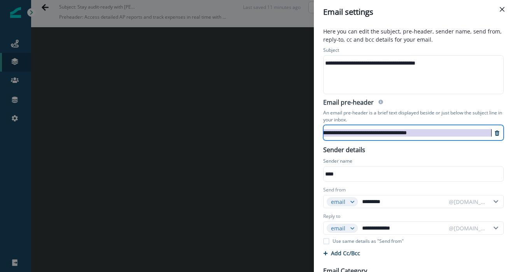  I want to click on label: Send from, so click(335, 190).